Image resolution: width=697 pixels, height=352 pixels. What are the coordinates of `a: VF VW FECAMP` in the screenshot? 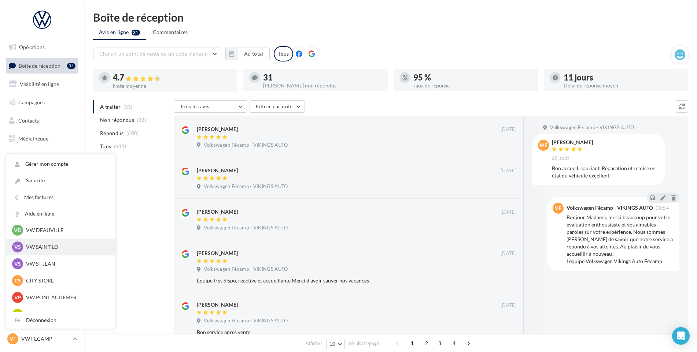 It's located at (42, 339).